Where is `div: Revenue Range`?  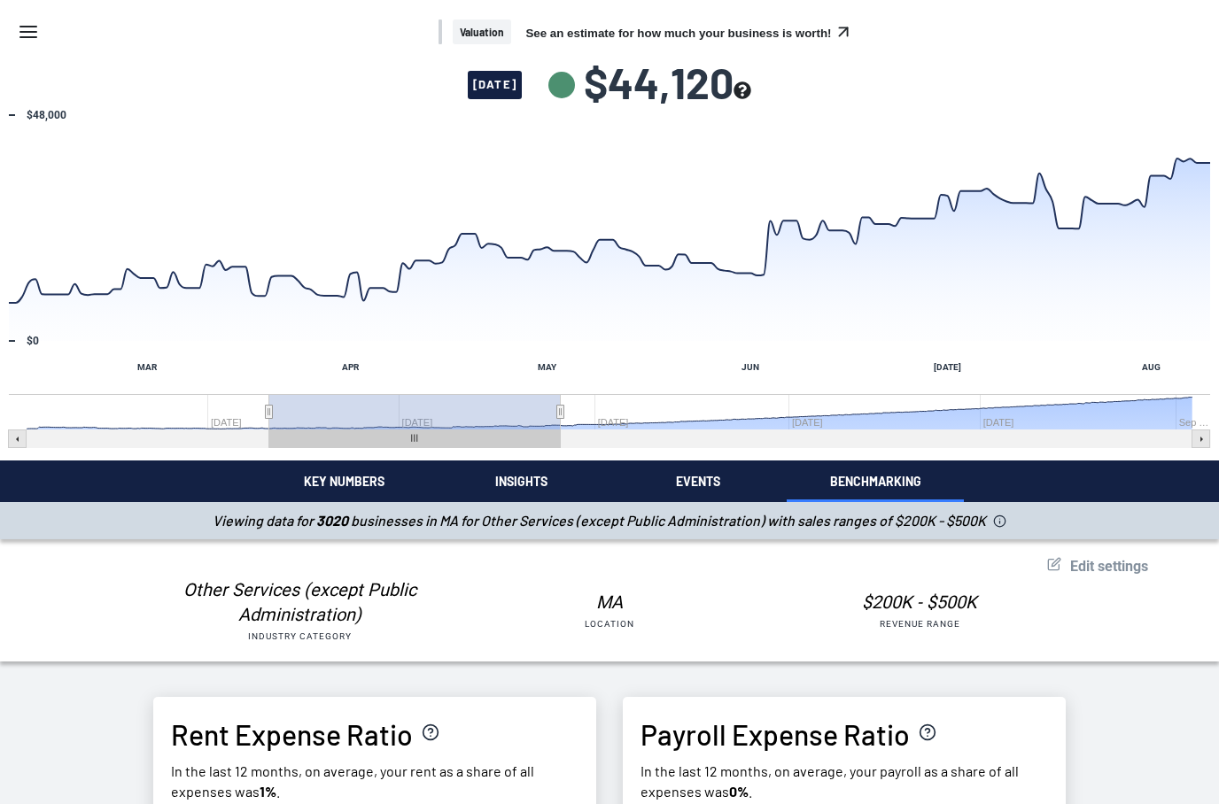 div: Revenue Range is located at coordinates (920, 624).